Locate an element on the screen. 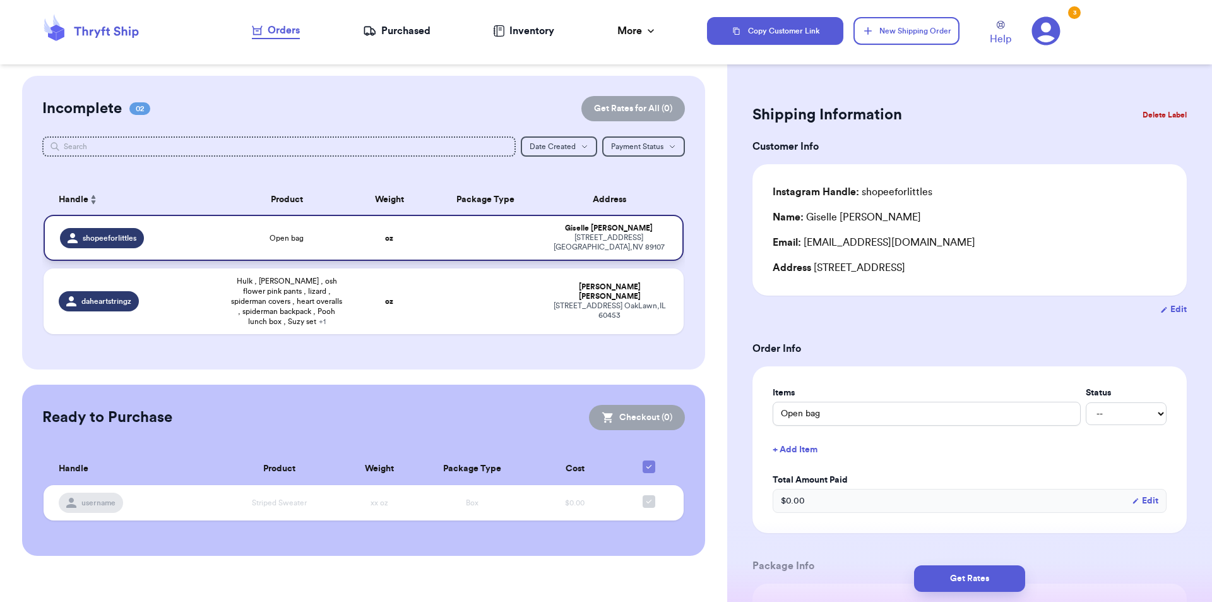 Image resolution: width=1212 pixels, height=602 pixels. span: Email: is located at coordinates (787, 242).